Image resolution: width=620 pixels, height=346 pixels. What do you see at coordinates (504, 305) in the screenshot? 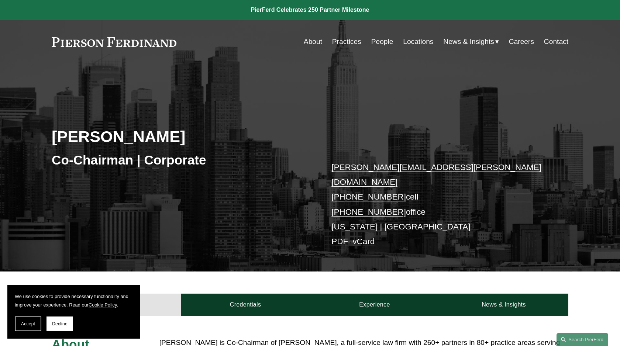
I see `a: News & Insights` at bounding box center [504, 305].